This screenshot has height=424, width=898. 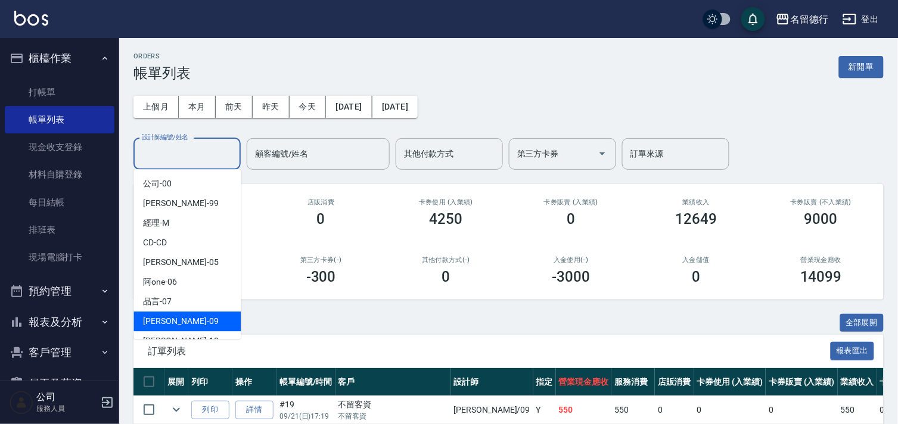 What do you see at coordinates (393, 405) in the screenshot?
I see `div: 不留客資` at bounding box center [393, 405].